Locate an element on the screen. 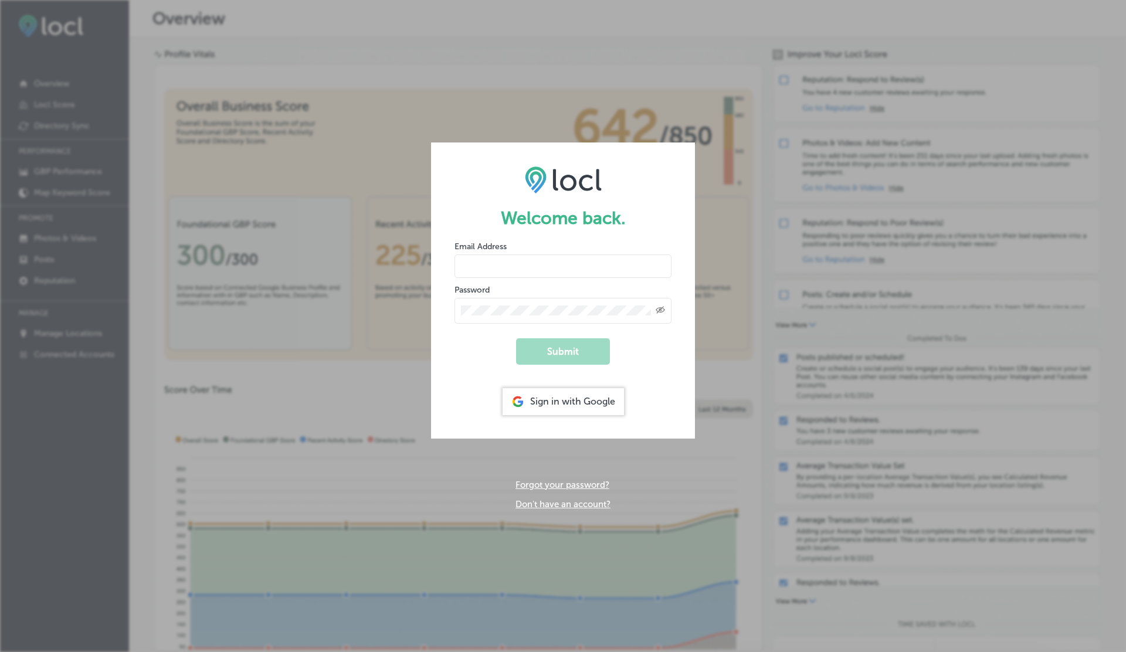 This screenshot has width=1126, height=652. div: Sign in with Google is located at coordinates (563, 402).